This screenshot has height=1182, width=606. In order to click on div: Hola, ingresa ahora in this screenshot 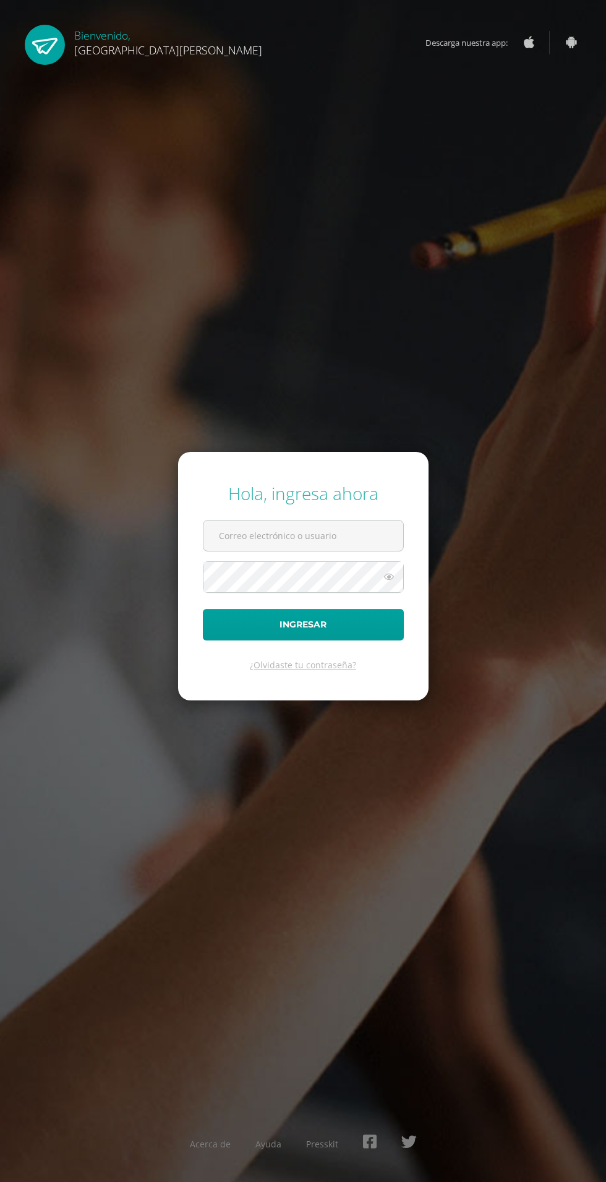, I will do `click(303, 493)`.